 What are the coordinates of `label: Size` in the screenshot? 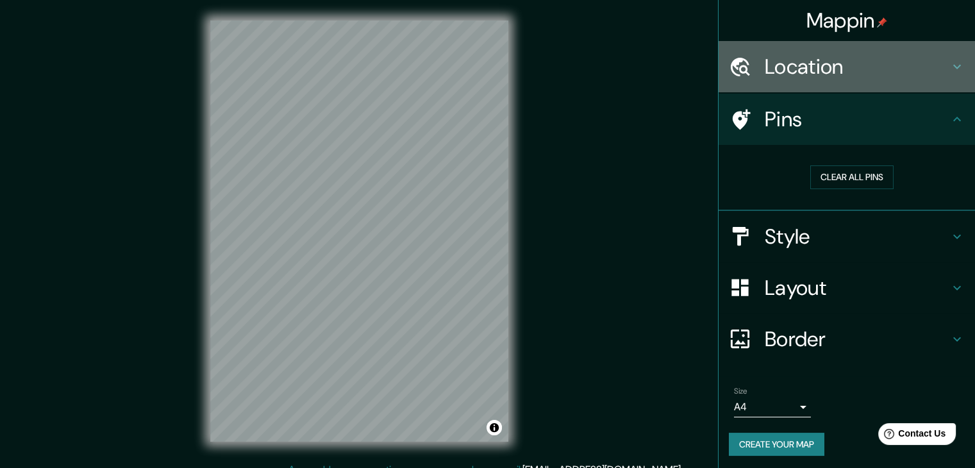 It's located at (741, 391).